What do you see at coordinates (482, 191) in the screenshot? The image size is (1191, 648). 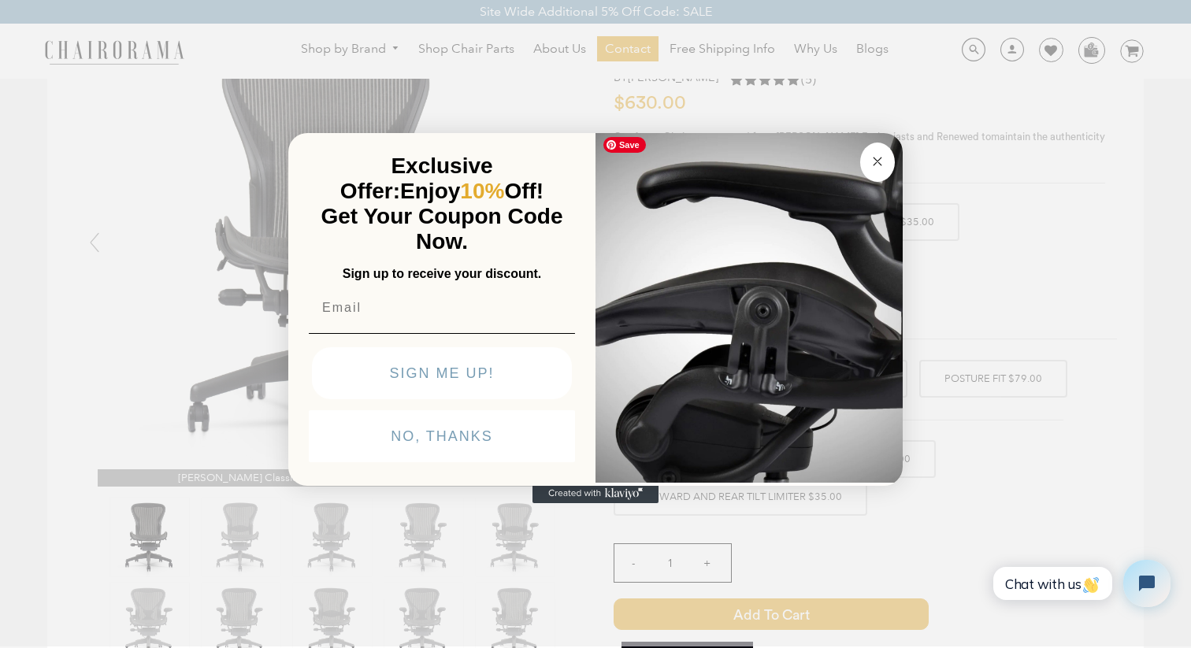 I see `span: 10%` at bounding box center [482, 191].